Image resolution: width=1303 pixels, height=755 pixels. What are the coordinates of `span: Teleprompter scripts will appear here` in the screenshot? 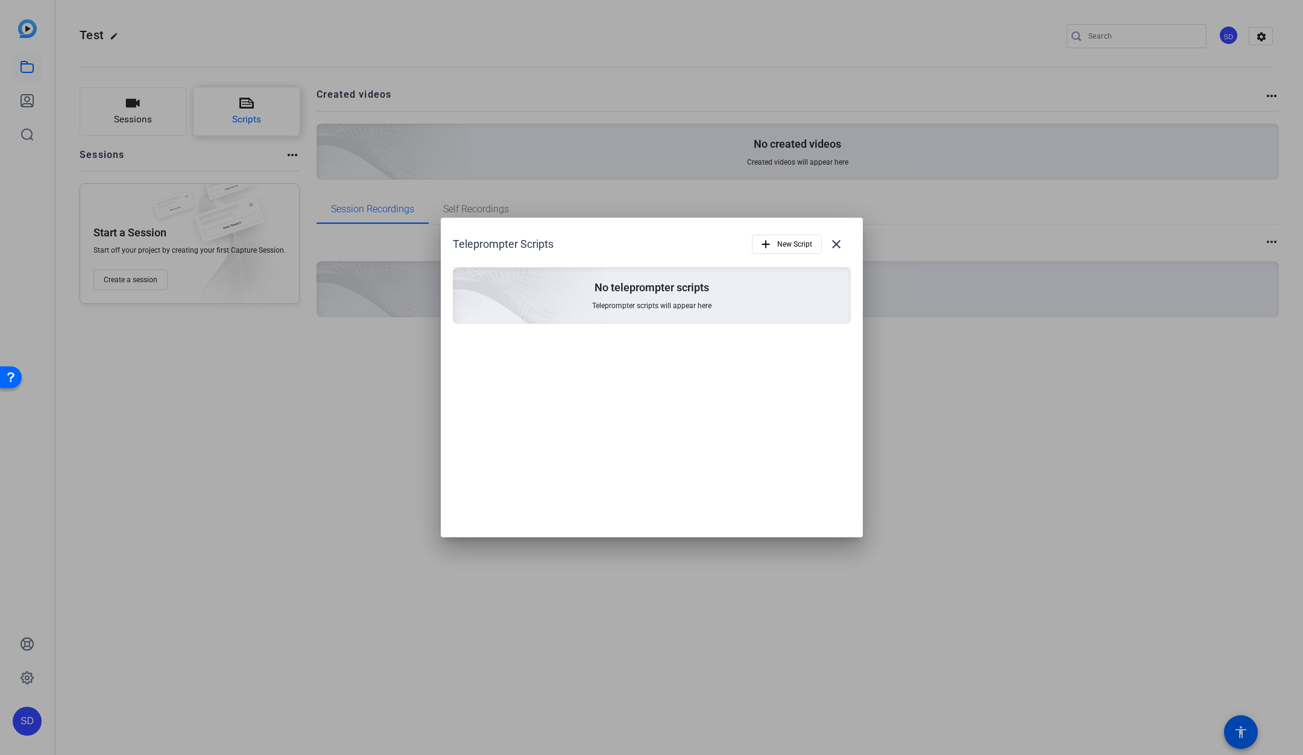 It's located at (652, 306).